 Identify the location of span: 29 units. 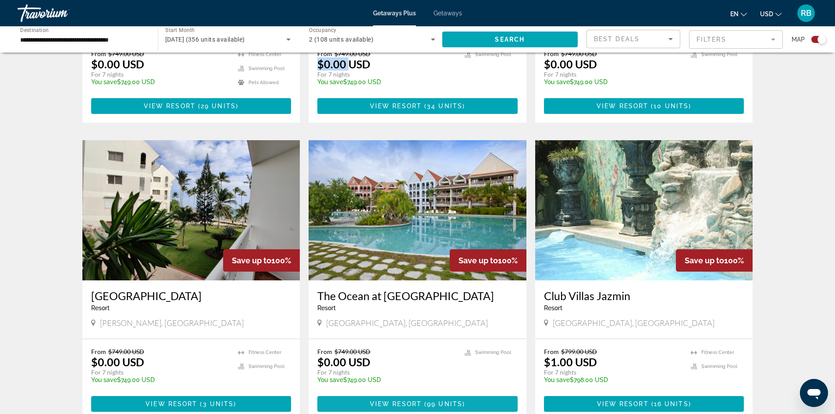
(218, 106).